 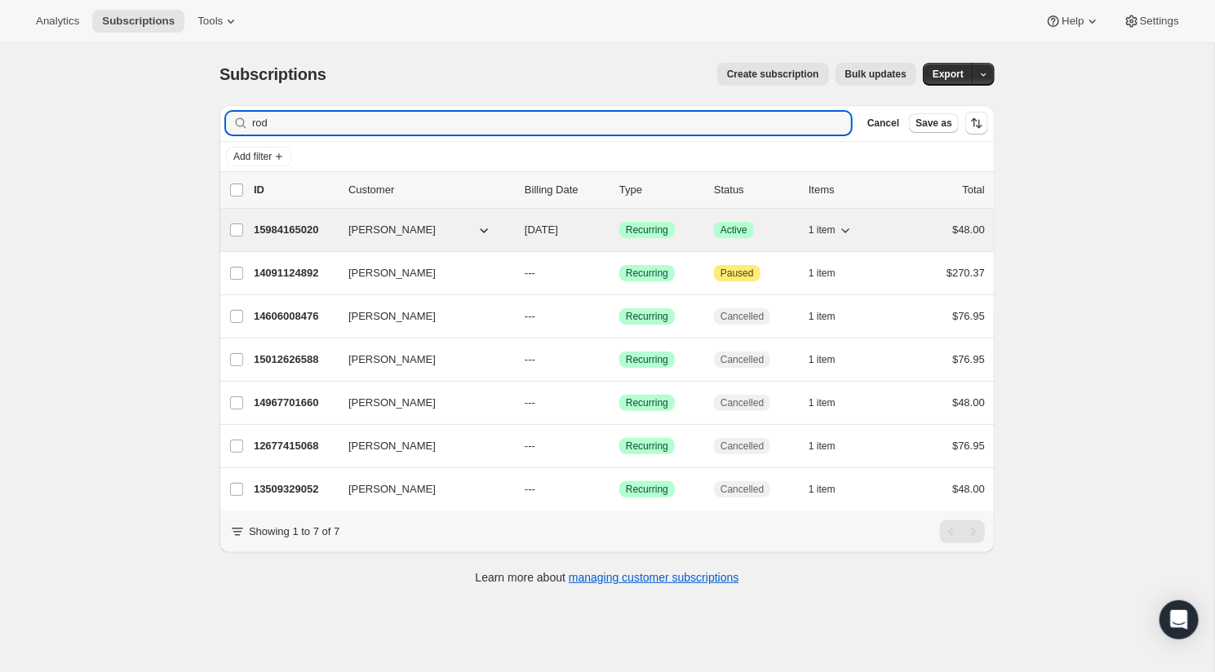 I want to click on p: 14091124892, so click(x=295, y=273).